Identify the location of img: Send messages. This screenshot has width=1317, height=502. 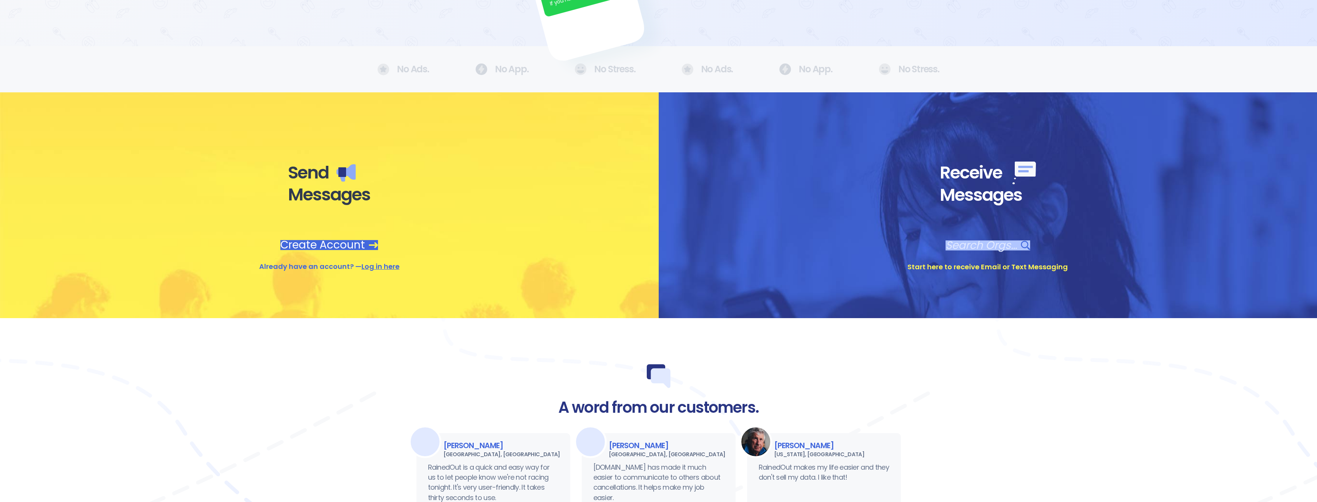
(346, 173).